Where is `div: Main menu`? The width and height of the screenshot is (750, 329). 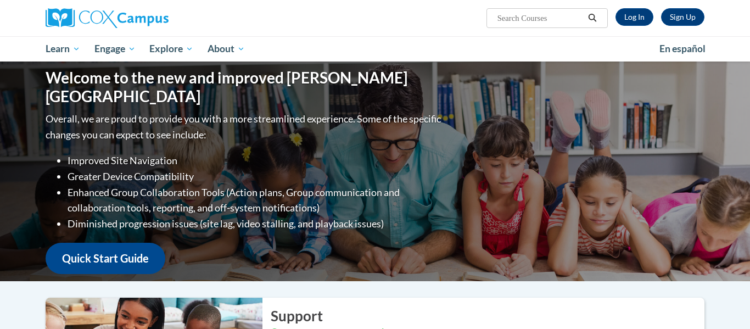
div: Main menu is located at coordinates (375, 49).